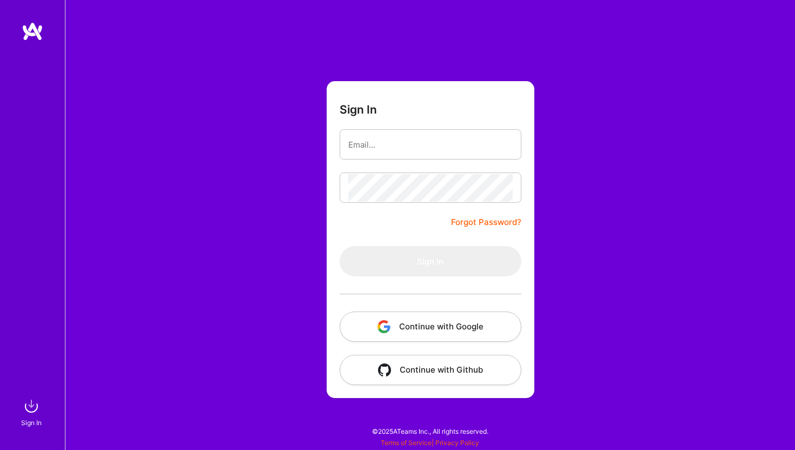  What do you see at coordinates (358, 109) in the screenshot?
I see `h3: Sign In` at bounding box center [358, 109].